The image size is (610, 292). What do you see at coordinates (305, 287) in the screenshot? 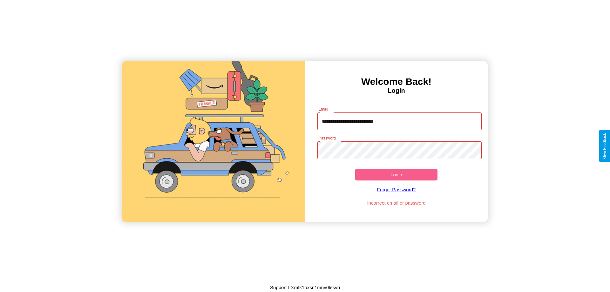
I see `p: Support ID: mfk1oxsn1mnv0lesvri` at bounding box center [305, 287].